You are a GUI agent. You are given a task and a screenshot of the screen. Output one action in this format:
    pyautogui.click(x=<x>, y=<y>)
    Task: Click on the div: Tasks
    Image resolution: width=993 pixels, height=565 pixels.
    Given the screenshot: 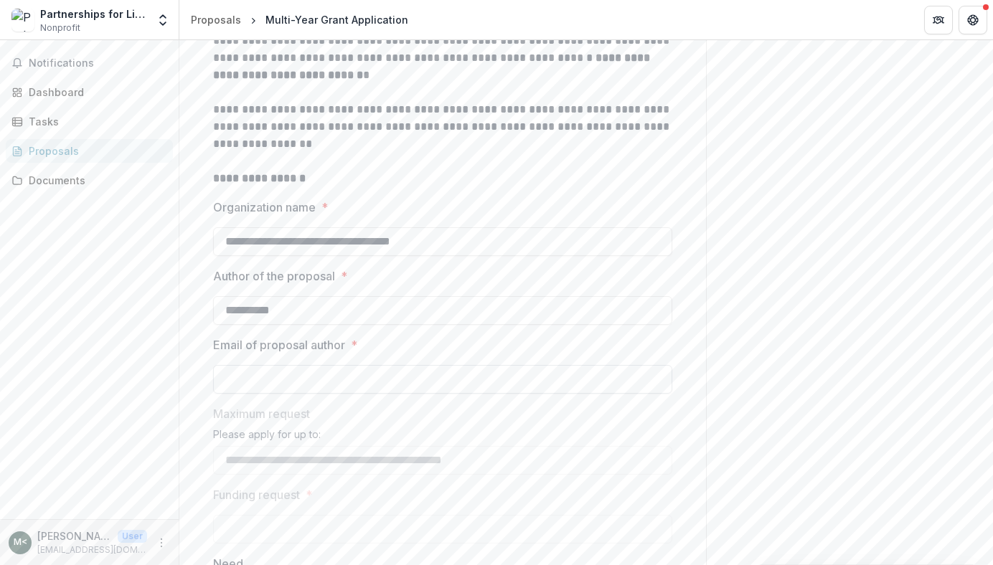 What is the action you would take?
    pyautogui.click(x=95, y=121)
    